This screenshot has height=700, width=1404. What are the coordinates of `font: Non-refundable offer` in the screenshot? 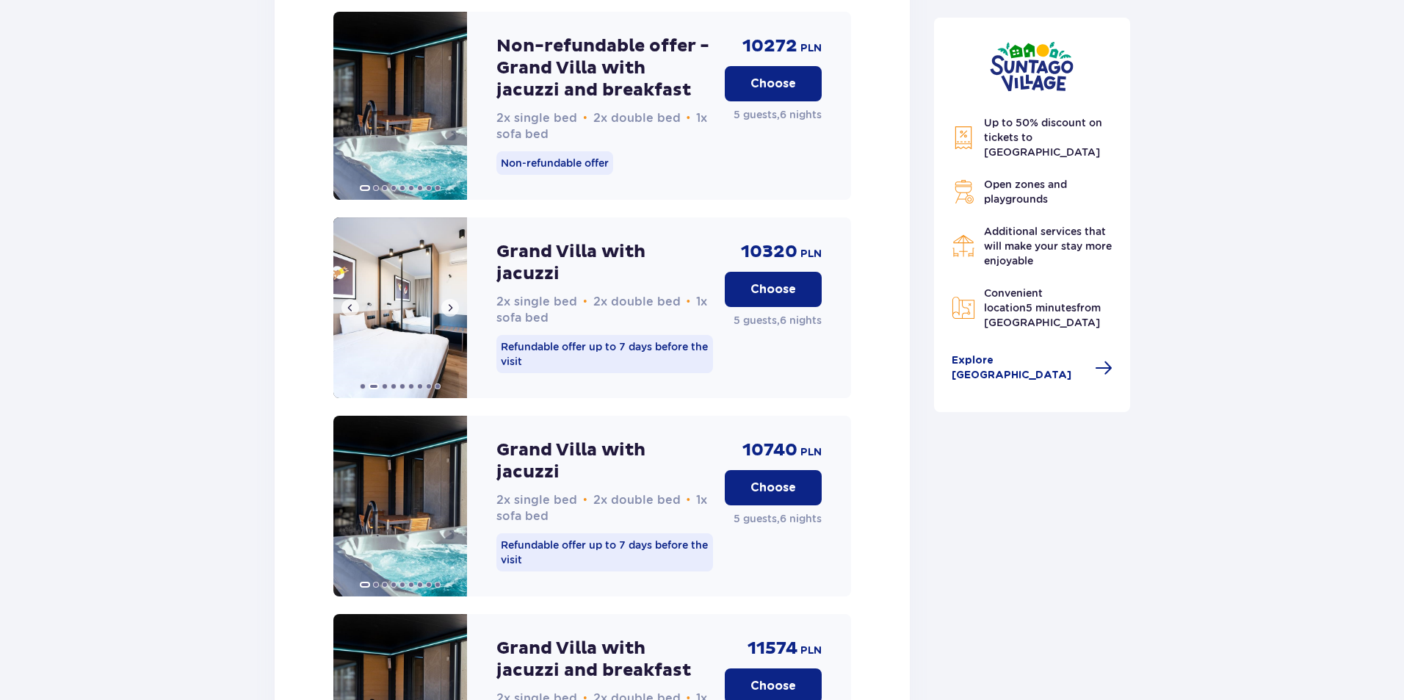 It's located at (554, 163).